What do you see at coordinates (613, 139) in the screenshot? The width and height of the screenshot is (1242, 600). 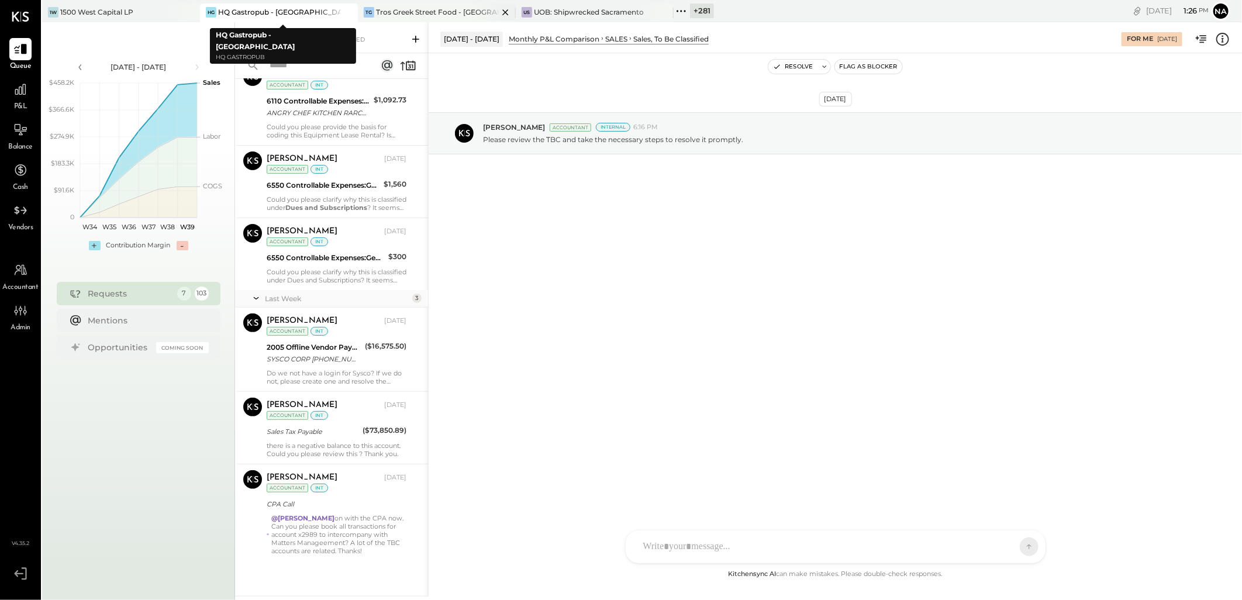 I see `p: Please review the TBC and take the necessary steps to resolve it promptly.` at bounding box center [613, 139].